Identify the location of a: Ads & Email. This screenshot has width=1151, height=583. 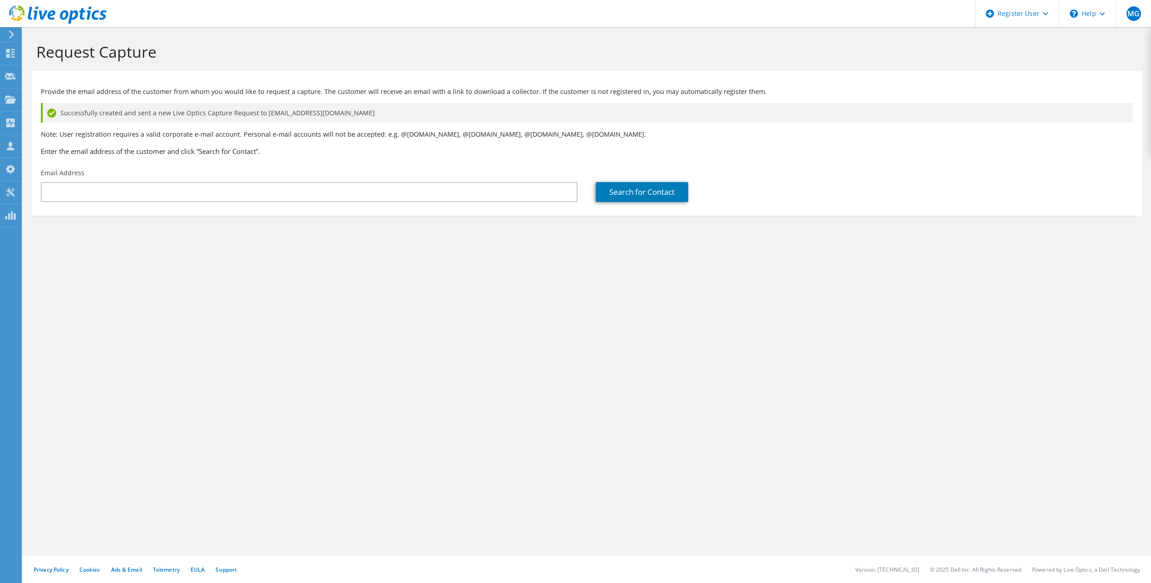
(127, 569).